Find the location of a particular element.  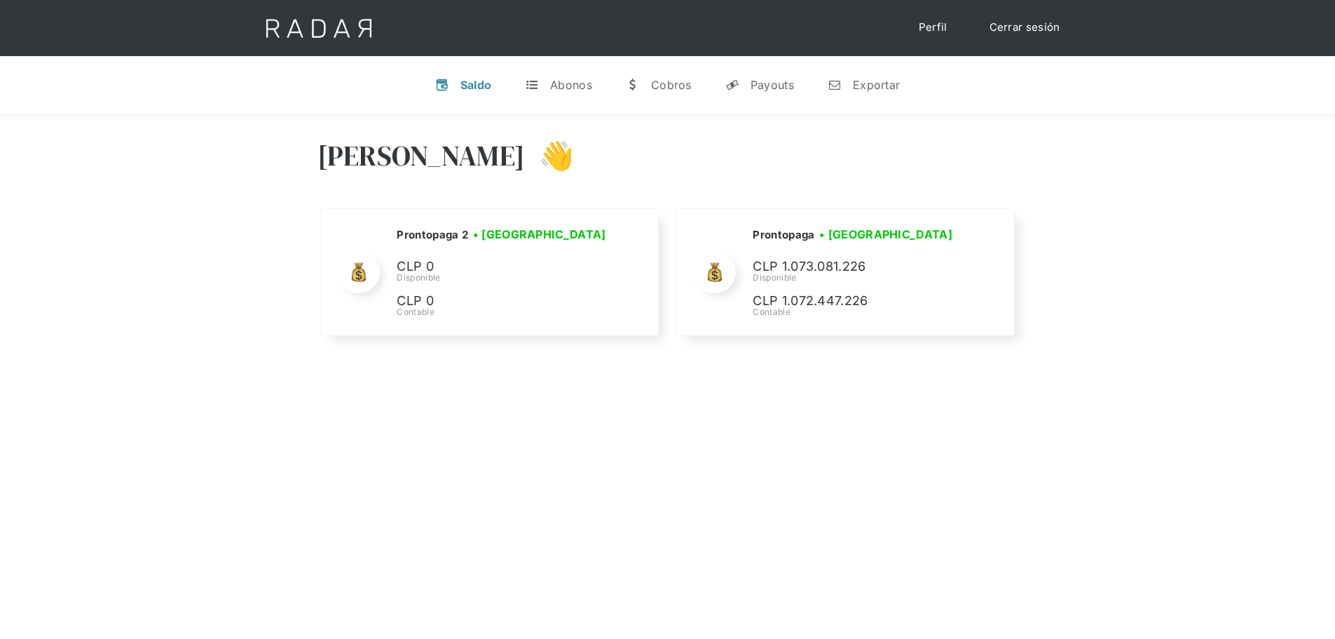

h2: Prontopaga is located at coordinates (784, 235).